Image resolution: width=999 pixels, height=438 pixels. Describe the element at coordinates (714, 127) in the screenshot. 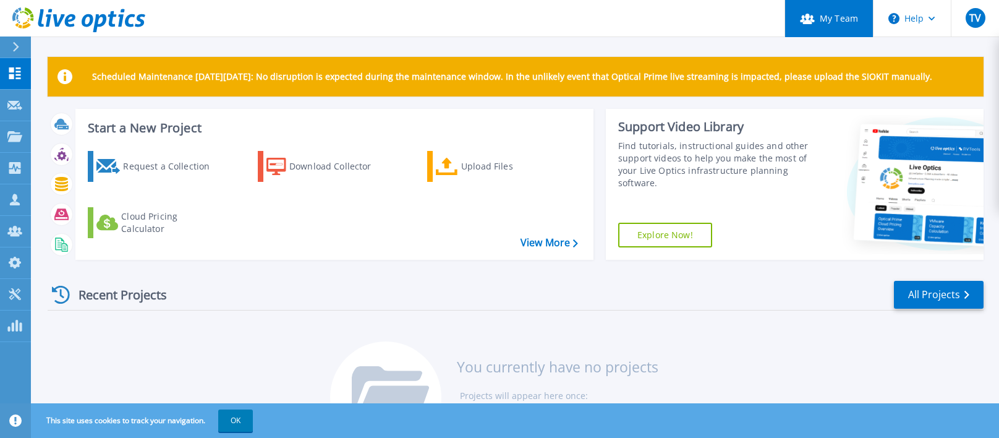

I see `div: Support Video Library` at that location.